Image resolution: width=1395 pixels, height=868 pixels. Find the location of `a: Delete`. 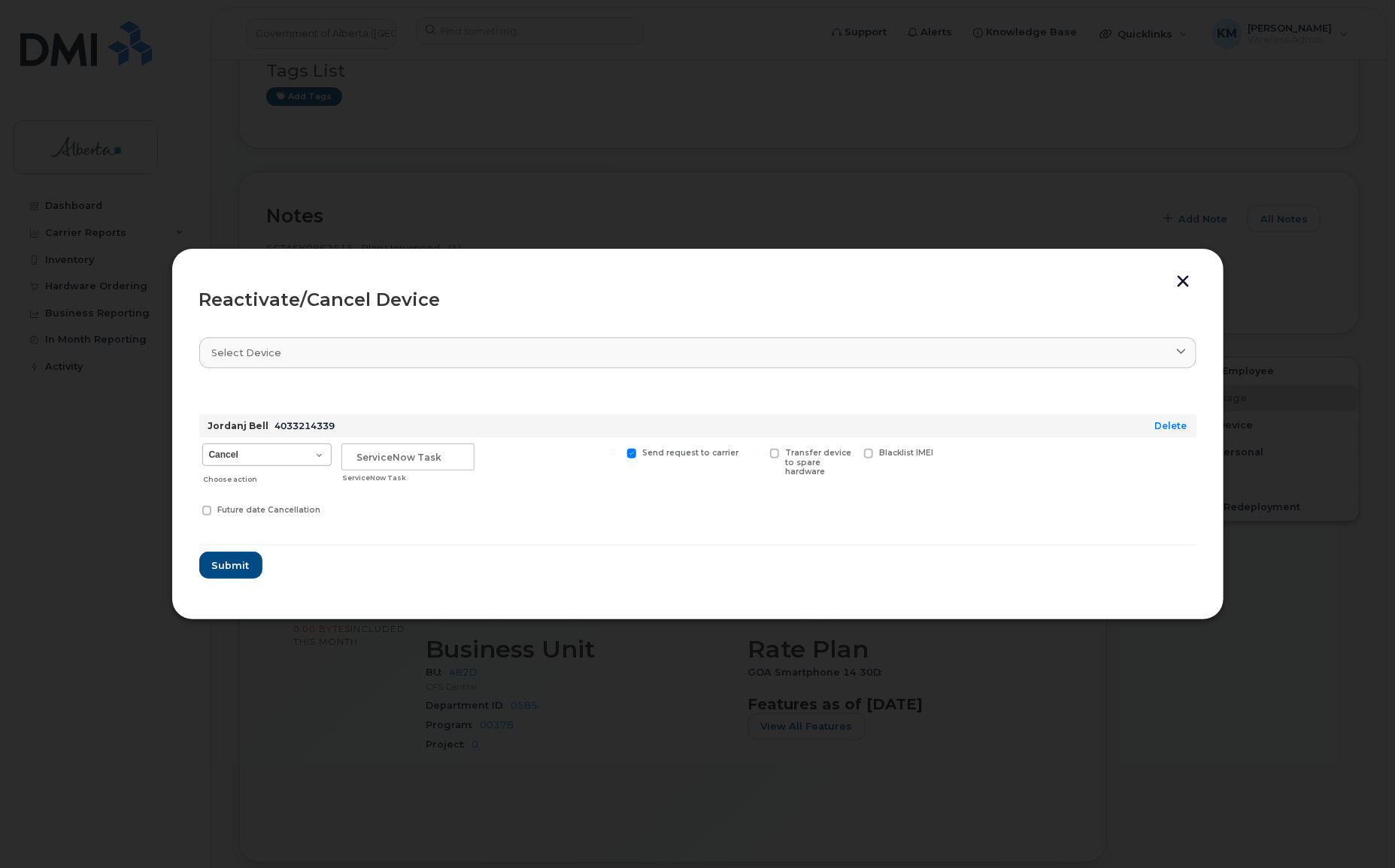

a: Delete is located at coordinates (1171, 425).